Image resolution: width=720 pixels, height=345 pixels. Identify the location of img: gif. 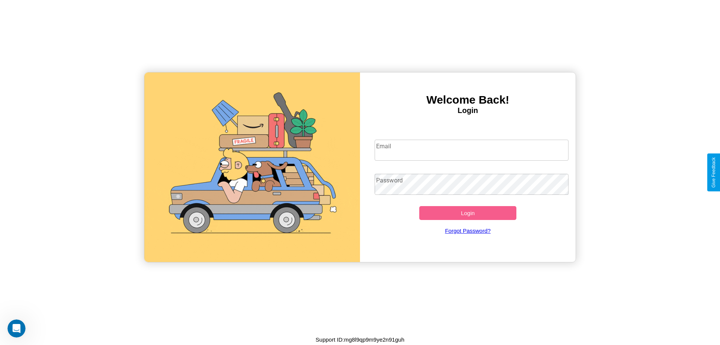
(252, 167).